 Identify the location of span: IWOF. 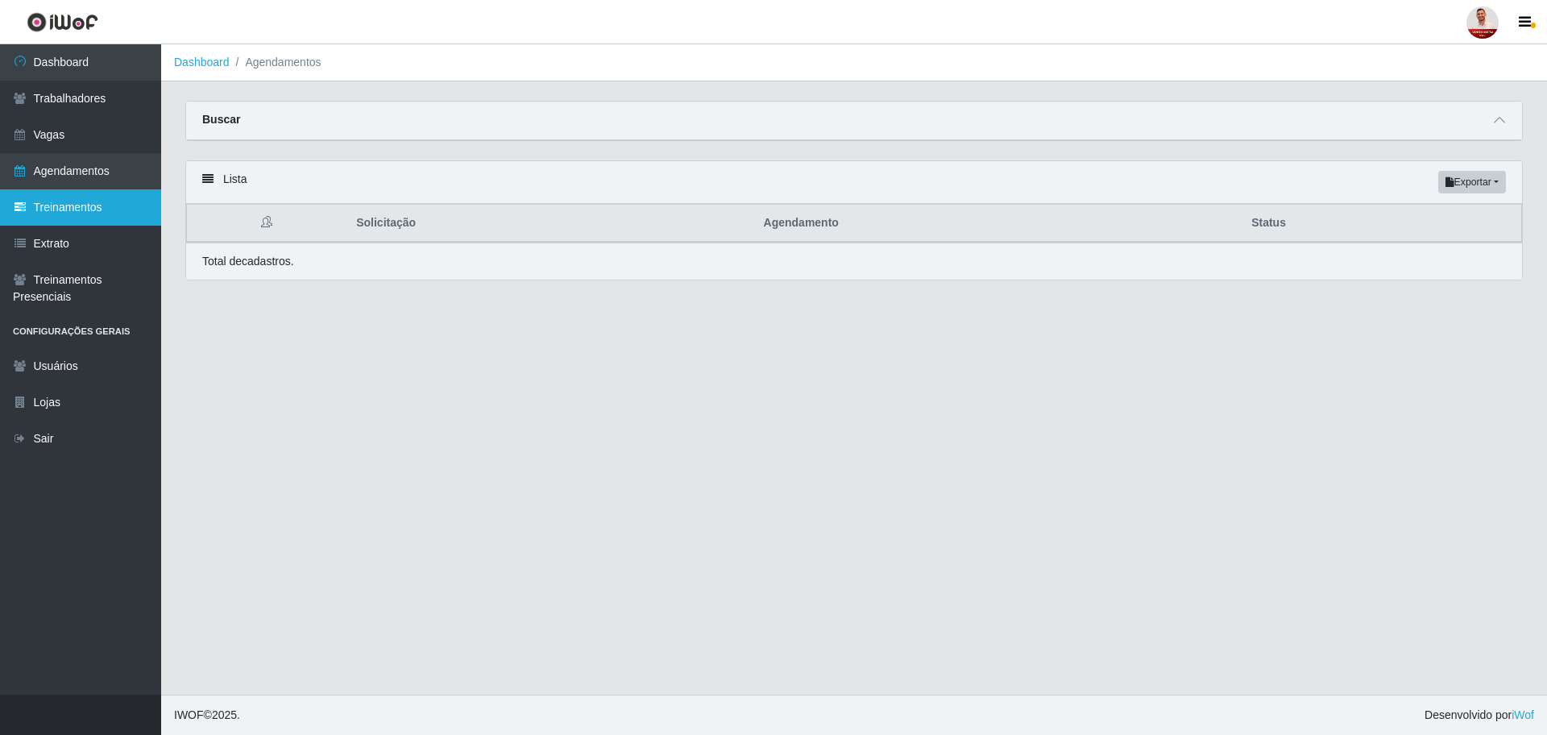
(188, 714).